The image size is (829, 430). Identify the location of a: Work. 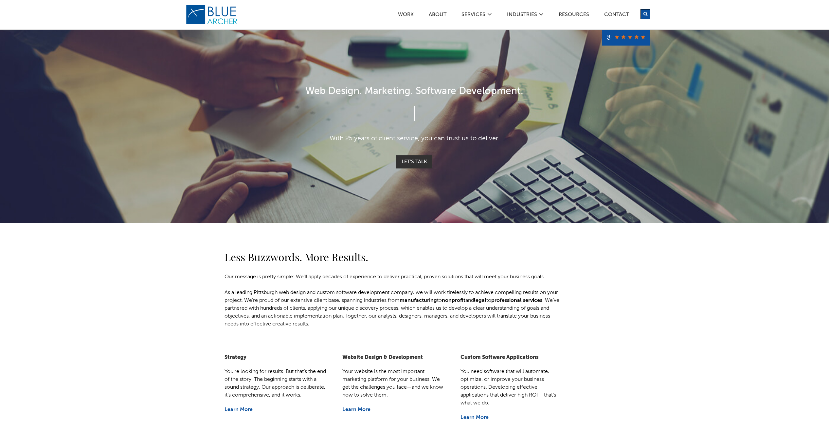
(406, 15).